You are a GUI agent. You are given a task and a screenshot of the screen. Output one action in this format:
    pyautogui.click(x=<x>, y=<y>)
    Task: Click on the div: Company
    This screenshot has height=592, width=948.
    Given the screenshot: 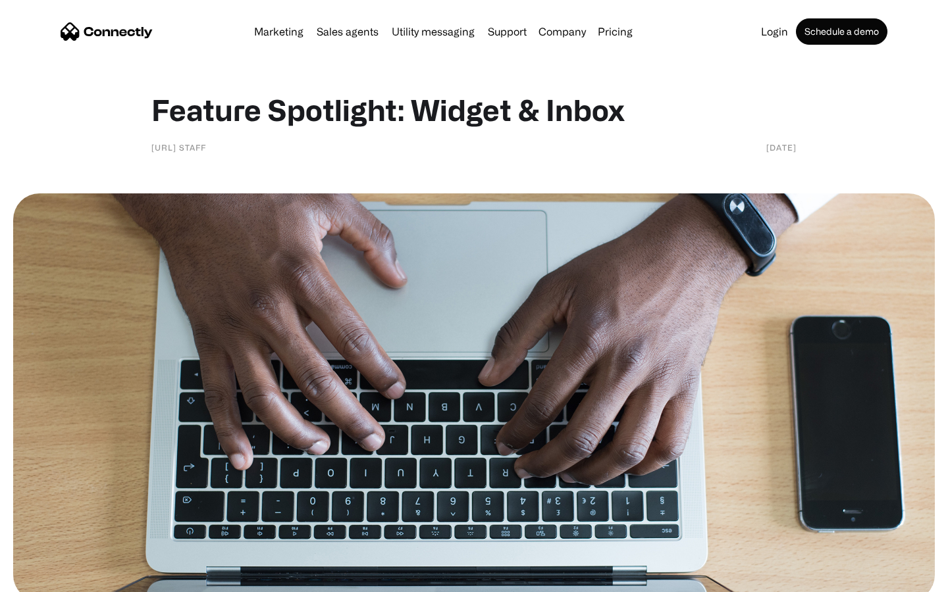 What is the action you would take?
    pyautogui.click(x=562, y=32)
    